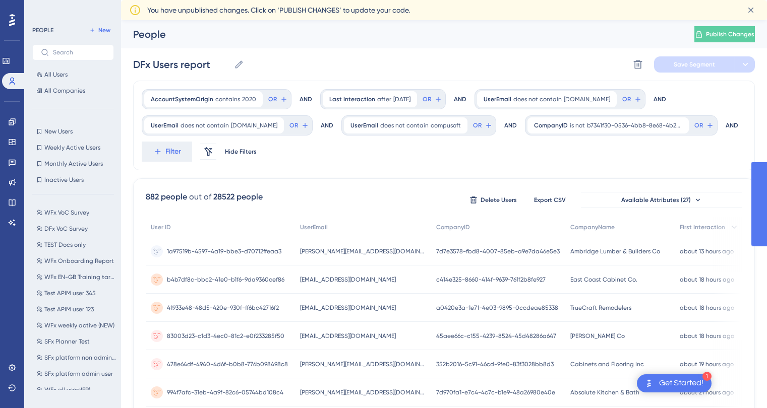 The image size is (767, 408). What do you see at coordinates (577, 126) in the screenshot?
I see `span: is not` at bounding box center [577, 126].